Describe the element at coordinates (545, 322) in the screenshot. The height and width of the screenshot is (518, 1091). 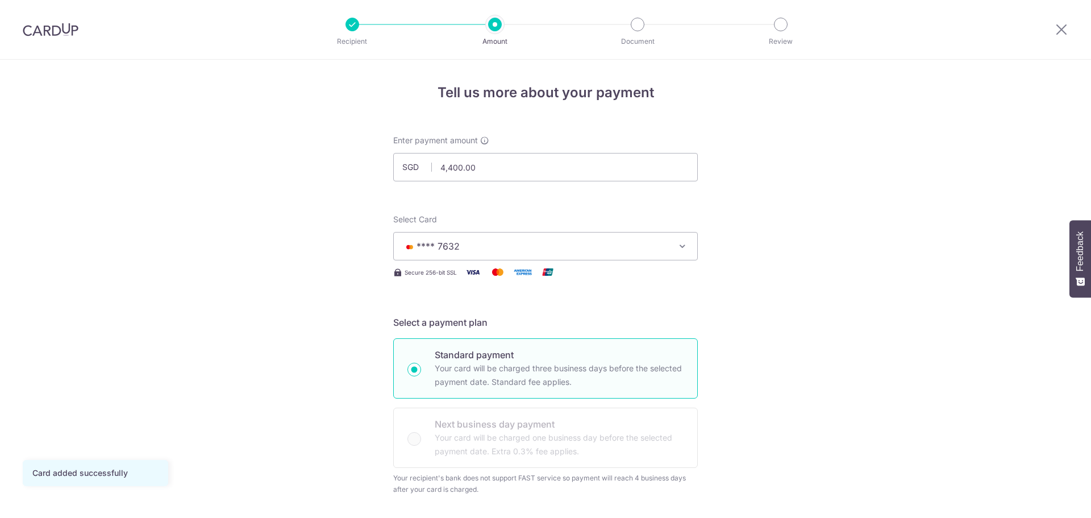
I see `h5: Select a payment plan` at that location.